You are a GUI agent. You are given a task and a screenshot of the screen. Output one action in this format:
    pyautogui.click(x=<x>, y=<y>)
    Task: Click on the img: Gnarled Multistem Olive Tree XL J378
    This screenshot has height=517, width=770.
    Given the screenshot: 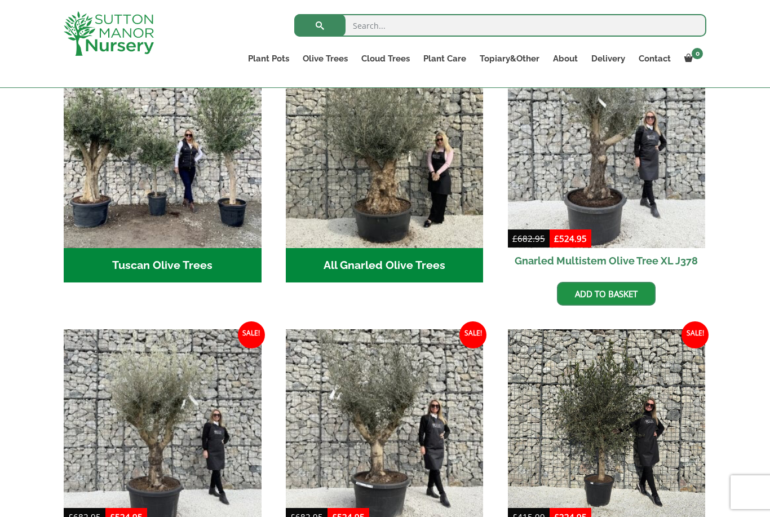 What is the action you would take?
    pyautogui.click(x=606, y=149)
    